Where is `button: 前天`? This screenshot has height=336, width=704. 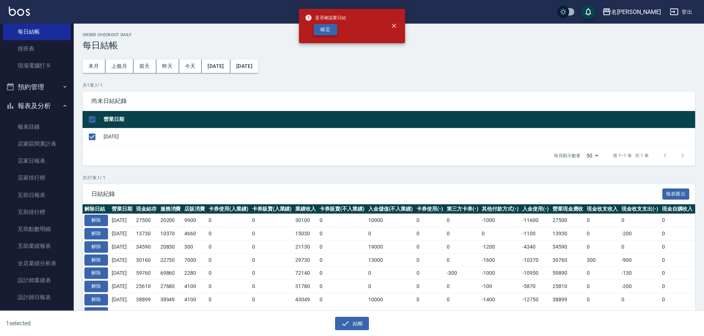
button: 前天 is located at coordinates (145, 66).